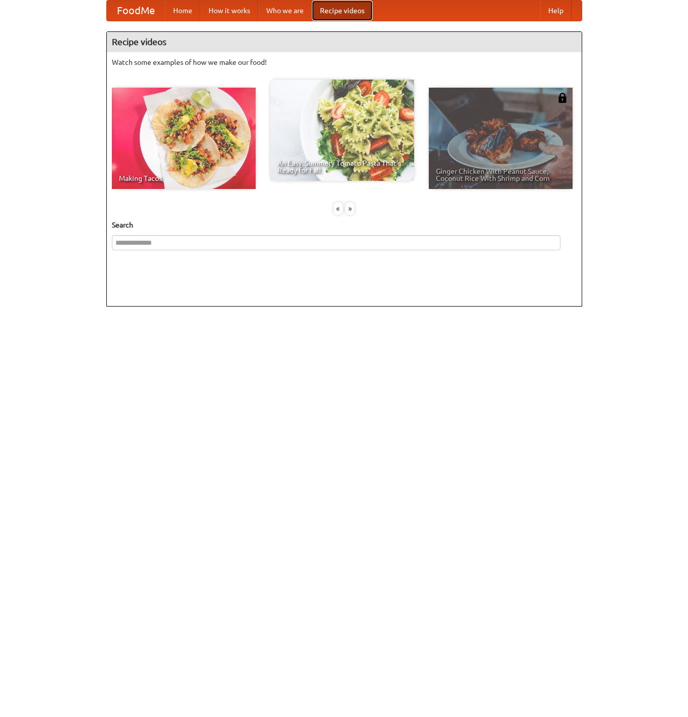 Image resolution: width=688 pixels, height=717 pixels. Describe the element at coordinates (342, 130) in the screenshot. I see `a: An Easy, Summery Tomato Pasta That's Ready for Fall` at that location.